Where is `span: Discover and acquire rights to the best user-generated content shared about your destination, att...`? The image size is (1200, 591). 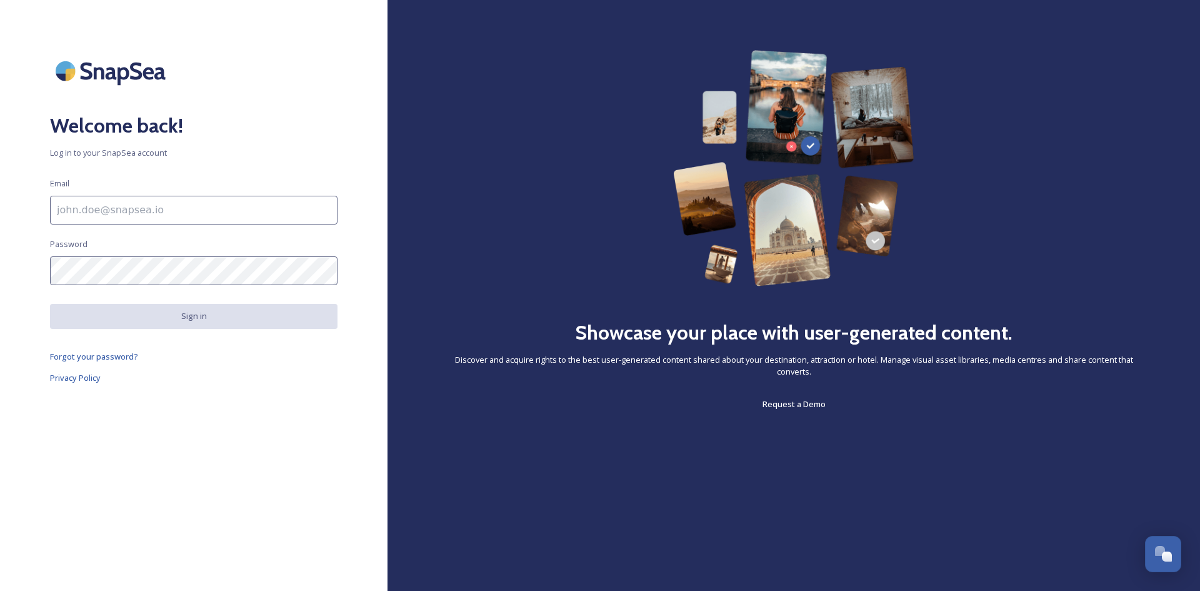 span: Discover and acquire rights to the best user-generated content shared about your destination, att... is located at coordinates (794, 366).